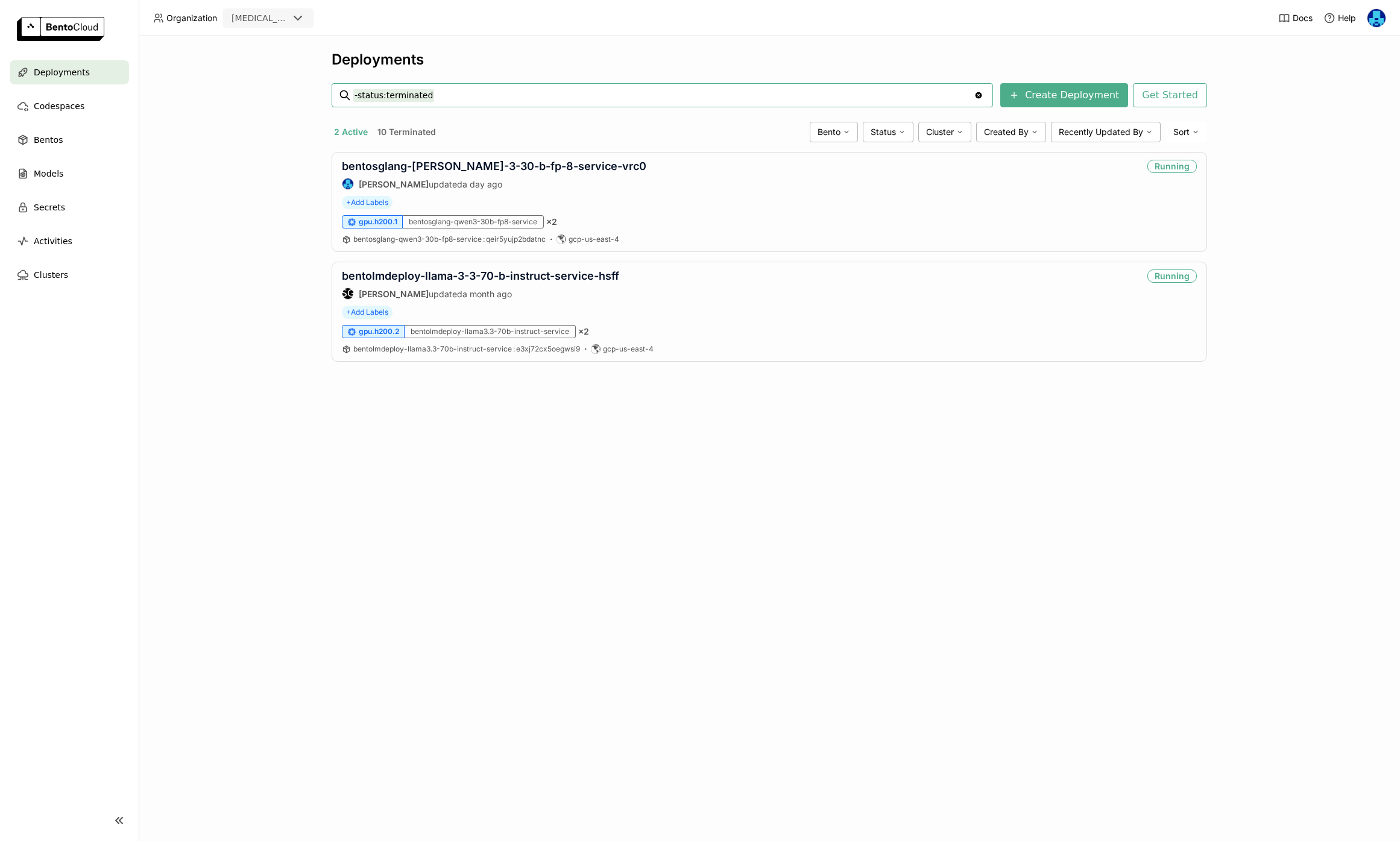 The height and width of the screenshot is (841, 1400). What do you see at coordinates (1007, 132) in the screenshot?
I see `span: Created By` at bounding box center [1007, 132].